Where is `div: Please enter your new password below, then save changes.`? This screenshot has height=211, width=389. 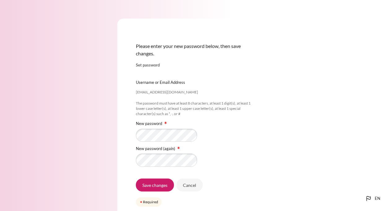
div: Please enter your new password below, then save changes. is located at coordinates (195, 50).